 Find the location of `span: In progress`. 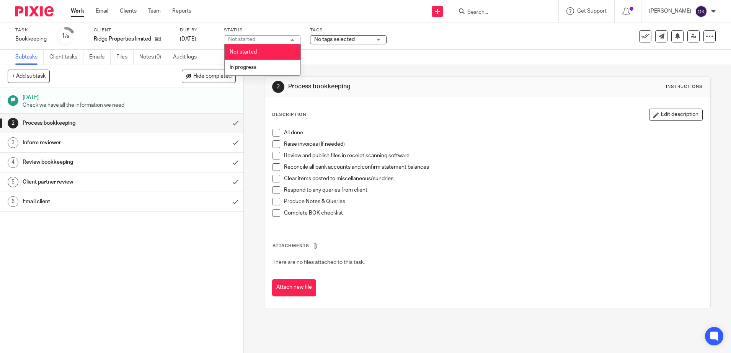

span: In progress is located at coordinates (243, 67).